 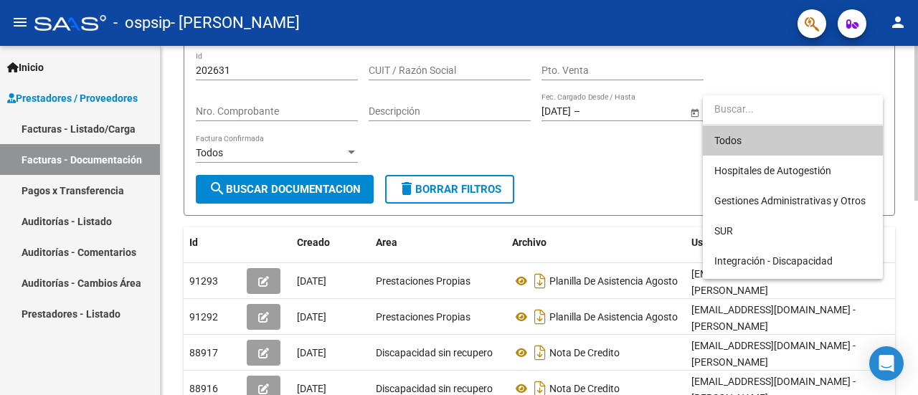 What do you see at coordinates (773, 261) in the screenshot?
I see `span: Integración - Discapacidad` at bounding box center [773, 261].